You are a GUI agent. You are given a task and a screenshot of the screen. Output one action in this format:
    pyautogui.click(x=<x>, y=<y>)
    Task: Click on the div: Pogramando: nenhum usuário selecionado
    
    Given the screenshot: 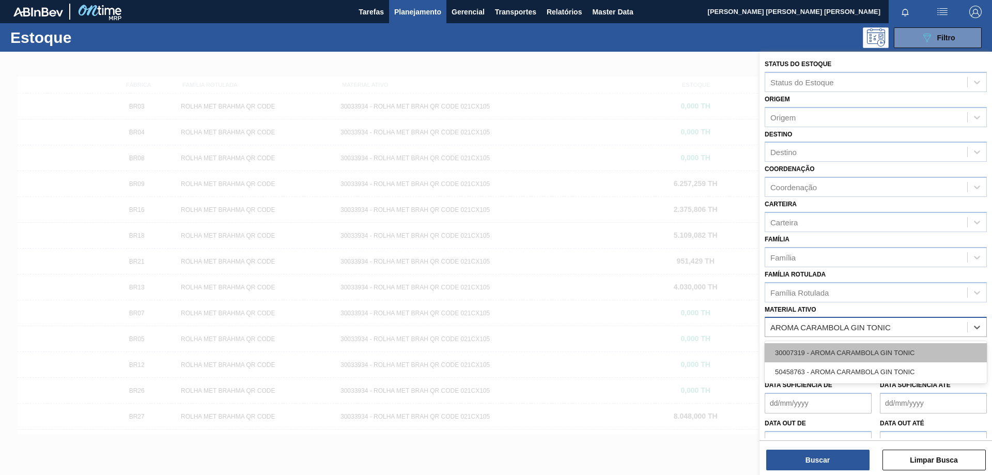 What is the action you would take?
    pyautogui.click(x=875, y=38)
    